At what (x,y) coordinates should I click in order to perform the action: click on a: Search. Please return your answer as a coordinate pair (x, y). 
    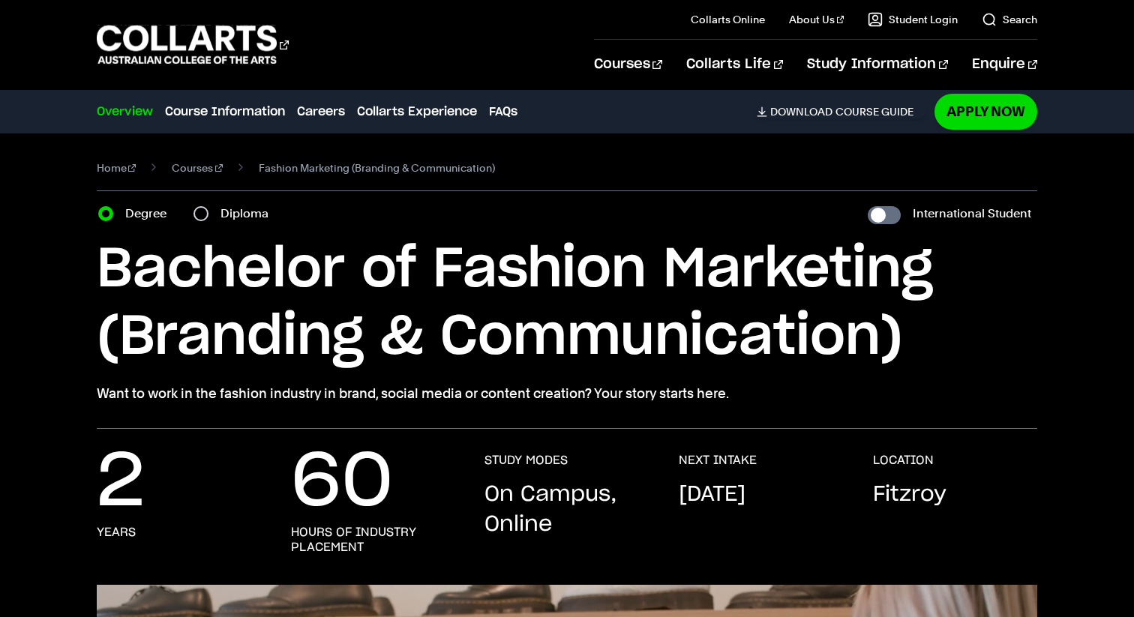
    Looking at the image, I should click on (1009, 19).